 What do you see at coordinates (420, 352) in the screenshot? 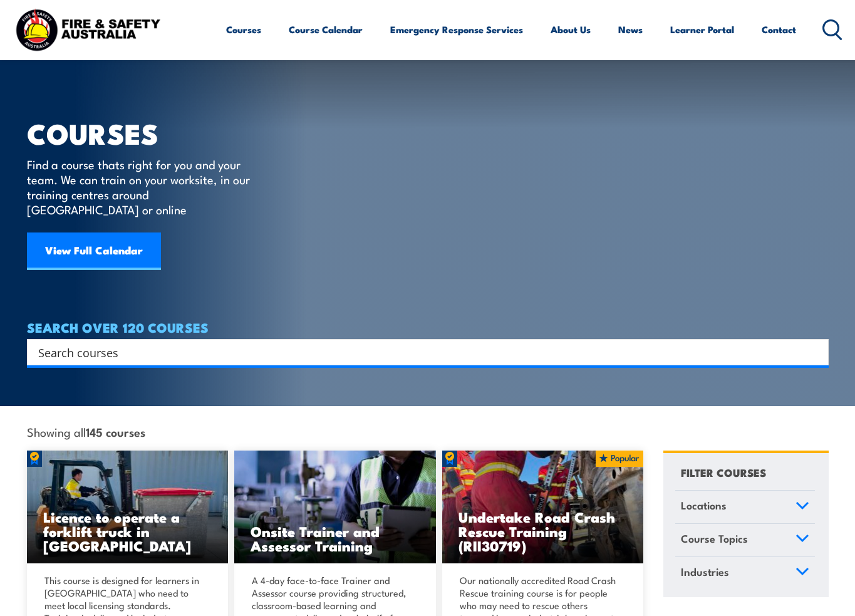
I see `input: Search input` at bounding box center [420, 352].